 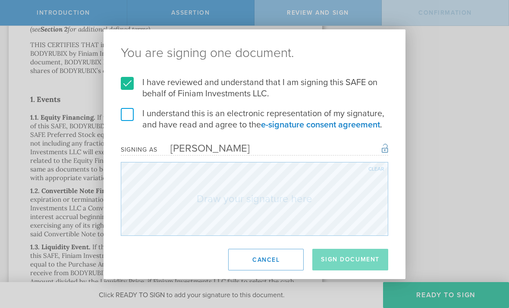 What do you see at coordinates (255, 119) in the screenshot?
I see `label: I understand this is an electronic representation of my signature, and have read and agree to the .` at bounding box center [255, 119].